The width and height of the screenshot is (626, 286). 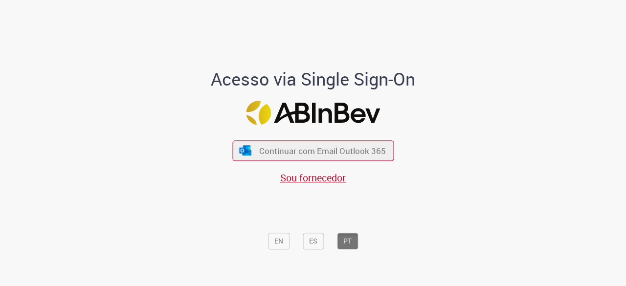 I want to click on span: Continuar com Email Outlook 365, so click(x=322, y=151).